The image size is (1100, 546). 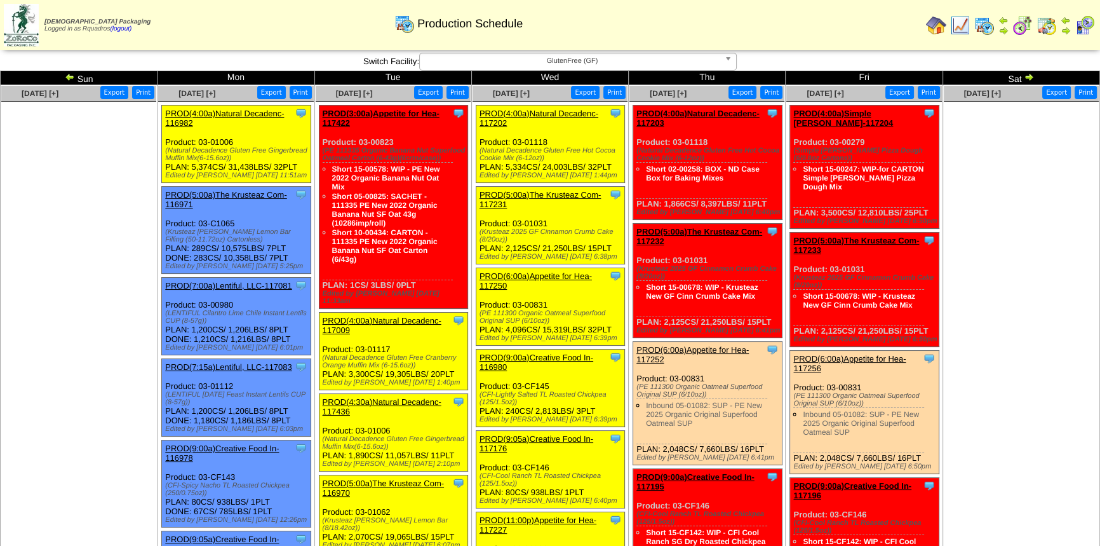 What do you see at coordinates (539, 118) in the screenshot?
I see `a: PROD(4:00a)Natural Decadenc-117202` at bounding box center [539, 118].